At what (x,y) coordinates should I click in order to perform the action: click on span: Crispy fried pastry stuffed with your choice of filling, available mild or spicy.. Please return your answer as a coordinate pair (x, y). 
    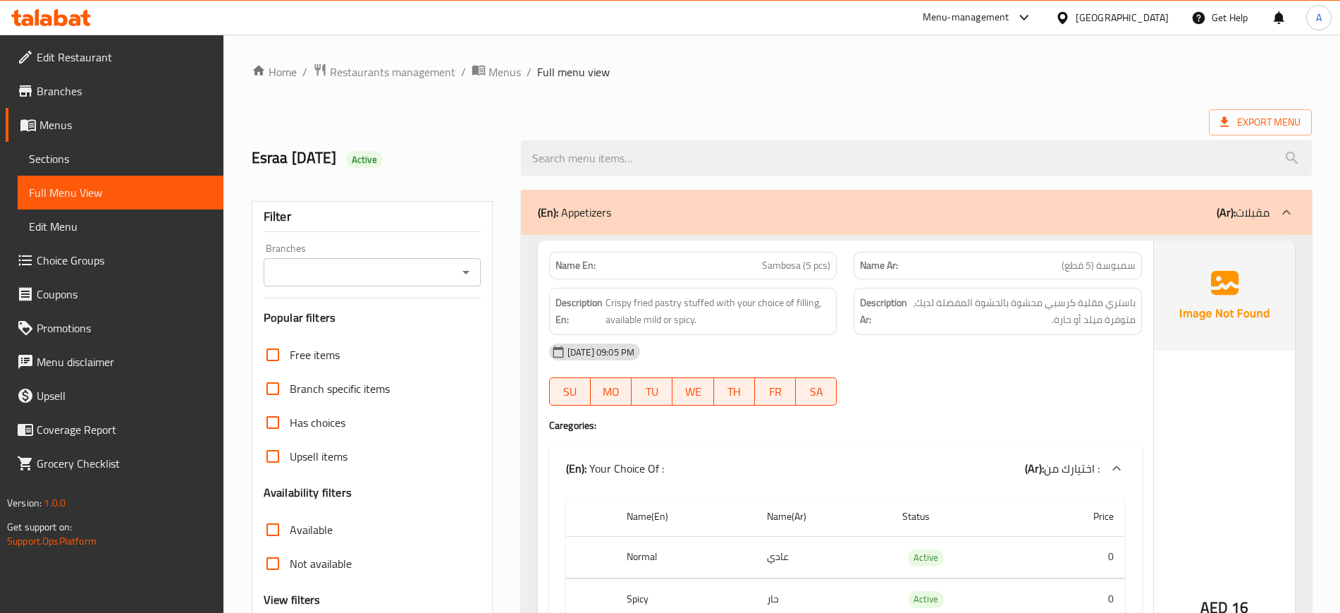
    Looking at the image, I should click on (718, 311).